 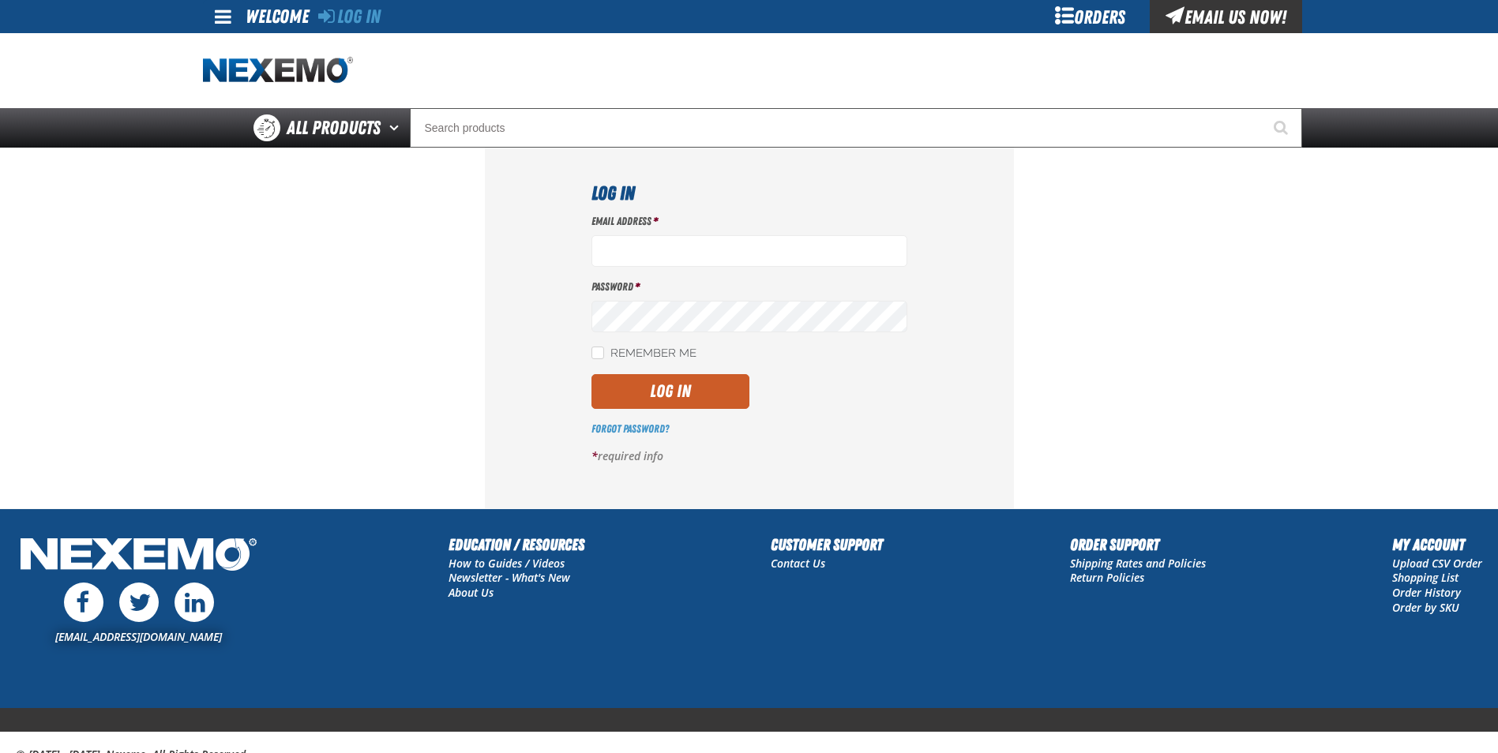 I want to click on img: Nexemo logo, so click(x=278, y=70).